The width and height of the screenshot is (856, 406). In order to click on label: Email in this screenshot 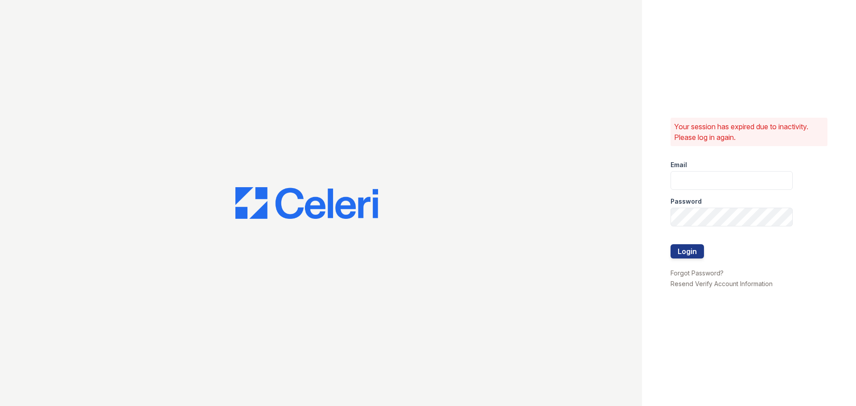, I will do `click(679, 165)`.